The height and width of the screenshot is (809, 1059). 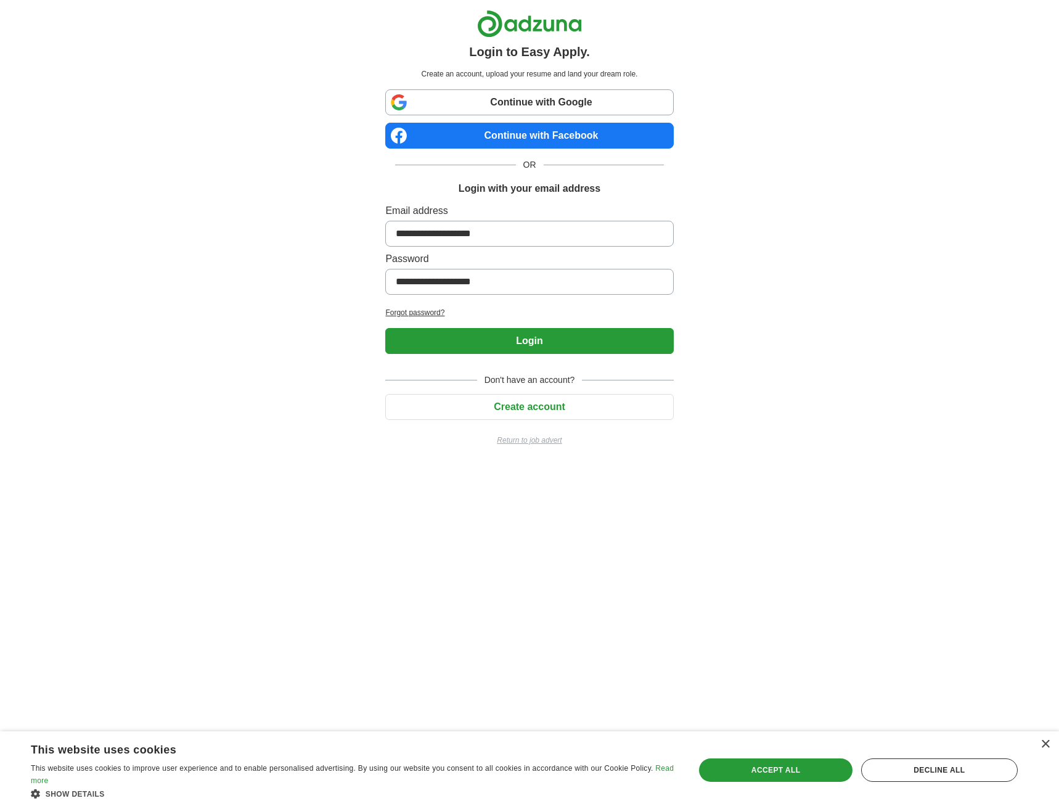 I want to click on button: Create account, so click(x=529, y=407).